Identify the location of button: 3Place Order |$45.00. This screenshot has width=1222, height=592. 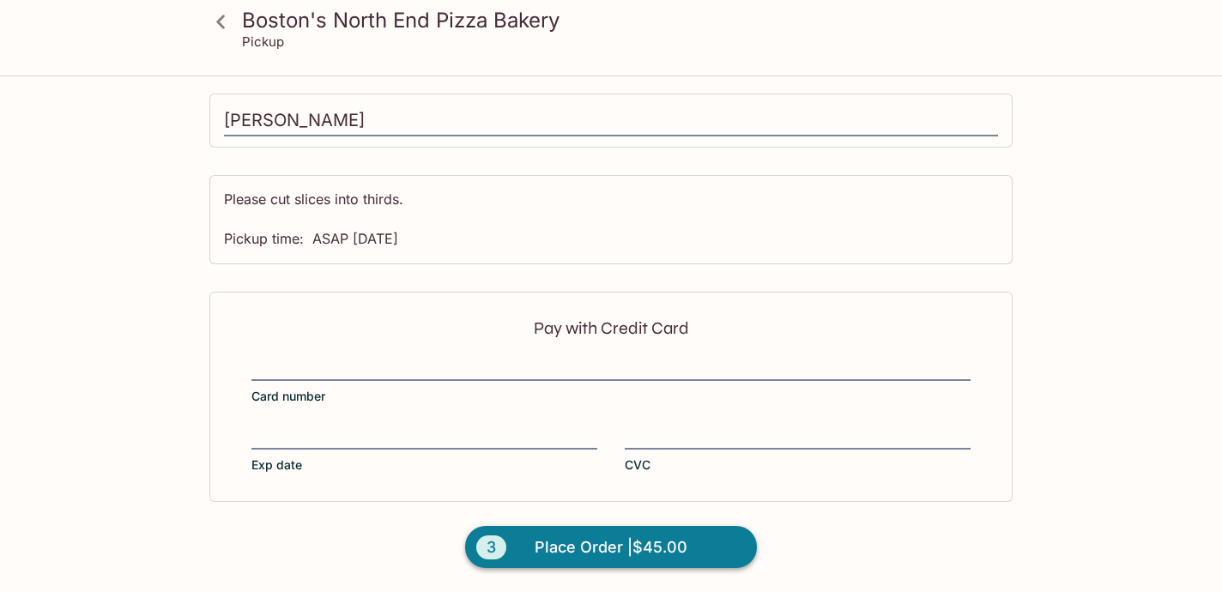
(611, 548).